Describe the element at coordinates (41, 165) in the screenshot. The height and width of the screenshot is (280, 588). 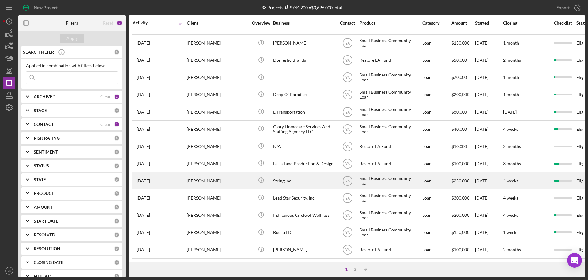
I see `b: STATUS` at that location.